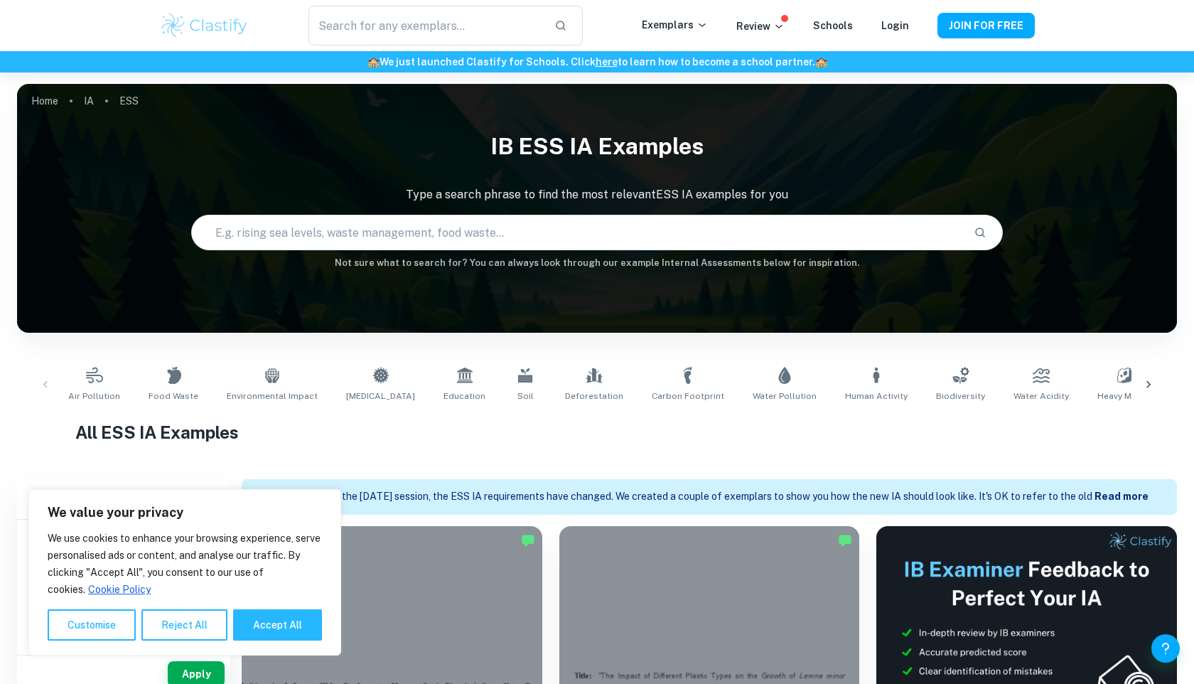 The image size is (1194, 684). What do you see at coordinates (173, 396) in the screenshot?
I see `span: Food Waste` at bounding box center [173, 396].